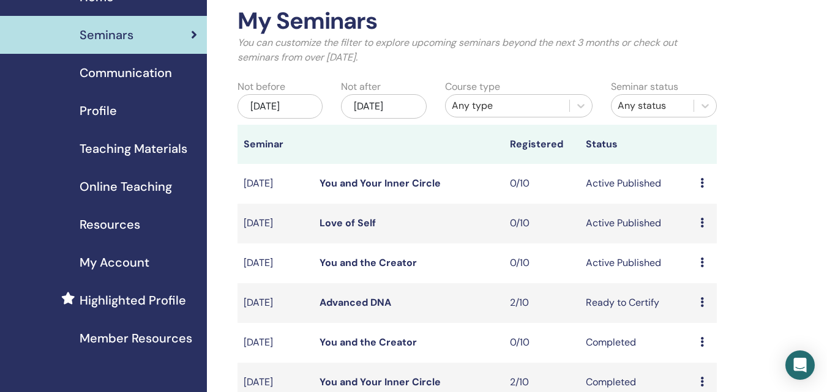 The image size is (827, 392). Describe the element at coordinates (541, 144) in the screenshot. I see `th: Registered` at that location.